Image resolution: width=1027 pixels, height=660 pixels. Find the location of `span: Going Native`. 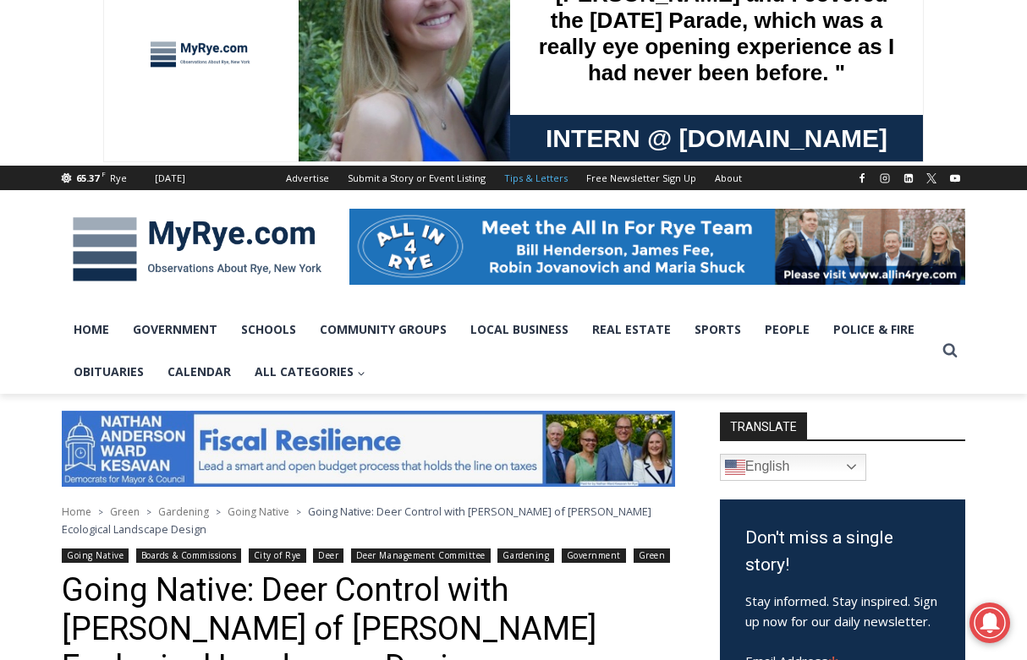

span: Going Native is located at coordinates (258, 512).